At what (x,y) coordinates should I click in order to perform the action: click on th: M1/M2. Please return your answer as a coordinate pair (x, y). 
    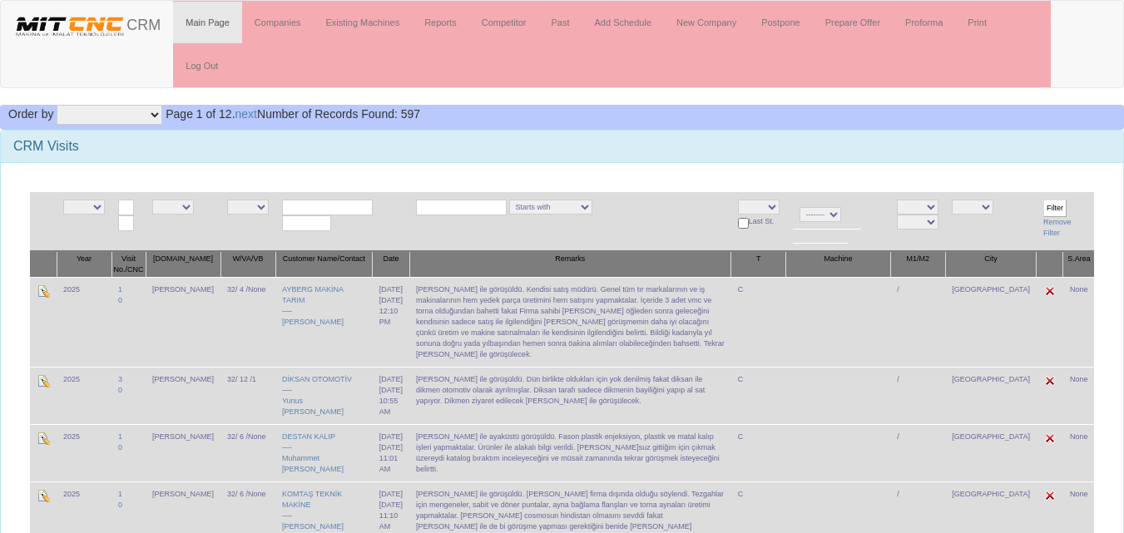
    Looking at the image, I should click on (918, 265).